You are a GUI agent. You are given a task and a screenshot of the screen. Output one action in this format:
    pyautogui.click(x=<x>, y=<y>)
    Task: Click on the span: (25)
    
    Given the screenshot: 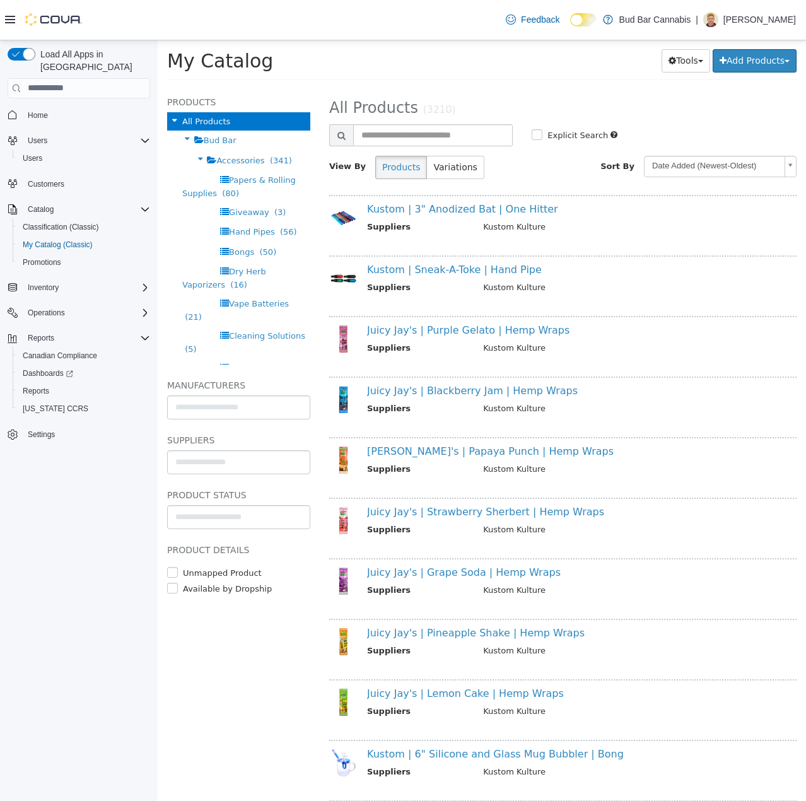 What is the action you would take?
    pyautogui.click(x=124, y=327)
    